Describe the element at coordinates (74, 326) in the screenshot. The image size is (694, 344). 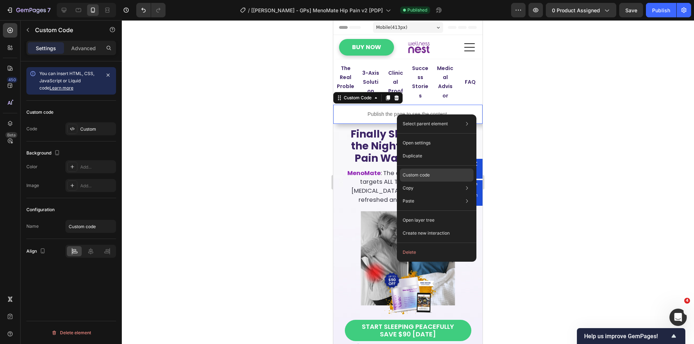
I see `p: 🔒 90‑Day “Wake‑Up Pain‑Free” Guarantee` at that location.